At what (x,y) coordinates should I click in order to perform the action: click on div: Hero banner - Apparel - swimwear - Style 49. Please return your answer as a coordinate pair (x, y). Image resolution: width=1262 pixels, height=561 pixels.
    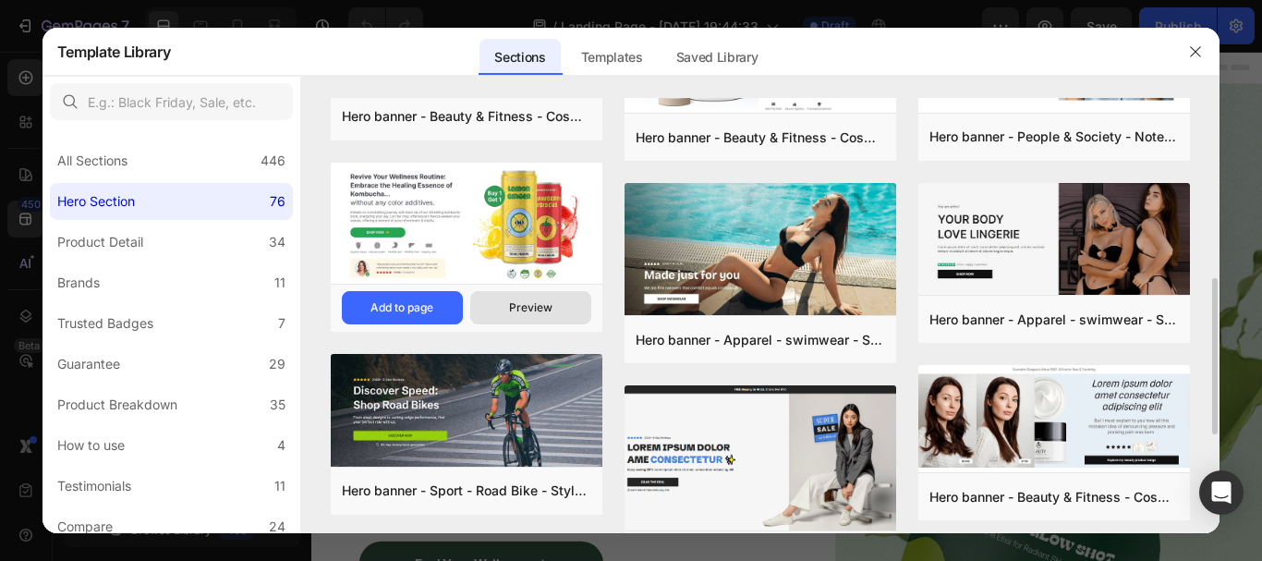
    Looking at the image, I should click on (761, 340).